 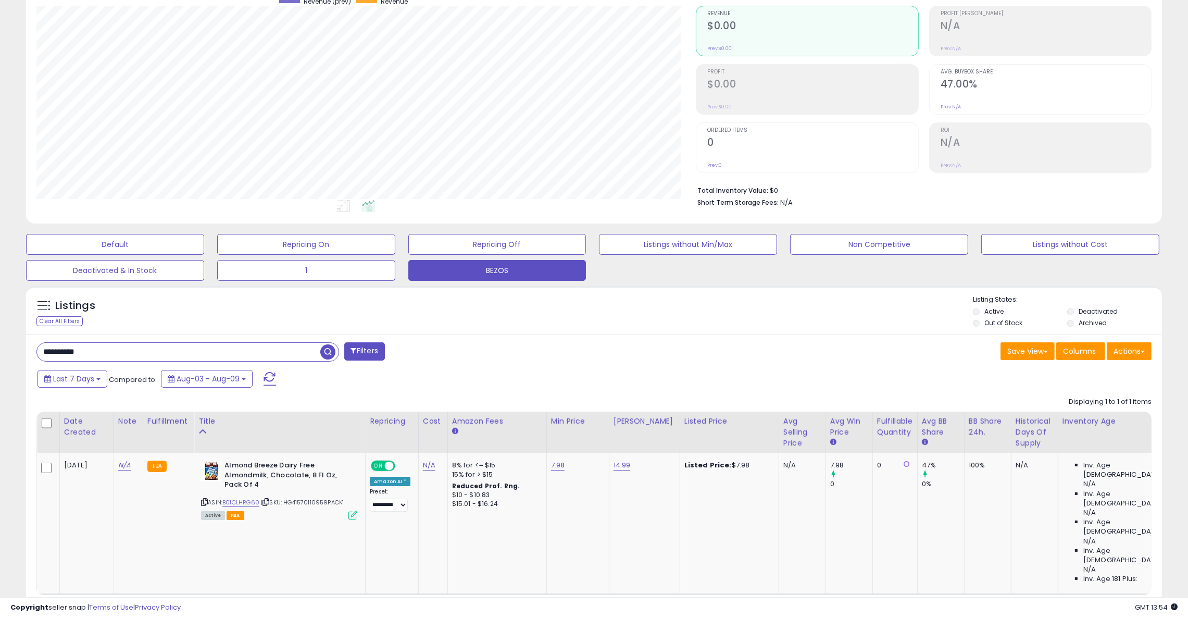 I want to click on div: $10 - $10.83, so click(x=495, y=495).